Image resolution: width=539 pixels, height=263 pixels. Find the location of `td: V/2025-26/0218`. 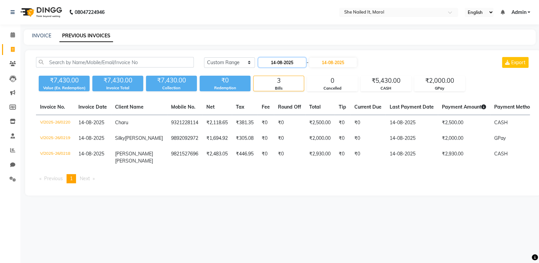

td: V/2025-26/0218 is located at coordinates (55, 158).